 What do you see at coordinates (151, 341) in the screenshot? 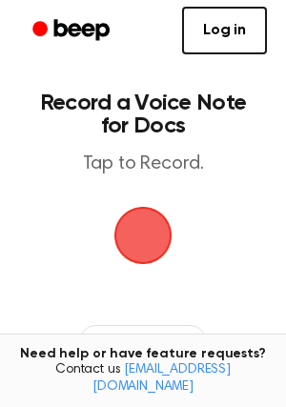
I see `span: Recording History` at bounding box center [151, 341].